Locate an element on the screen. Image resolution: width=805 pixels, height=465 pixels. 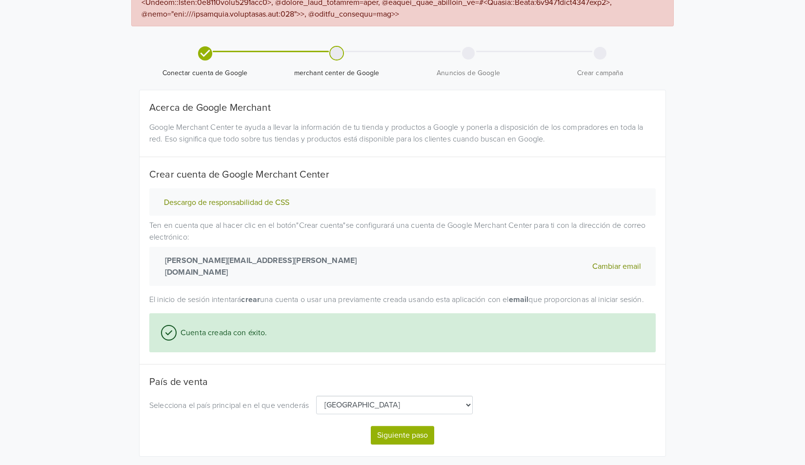
div: Google Merchant Center te ayuda a llevar la información de tu tienda y productos a Google y poner... is located at coordinates (402, 133).